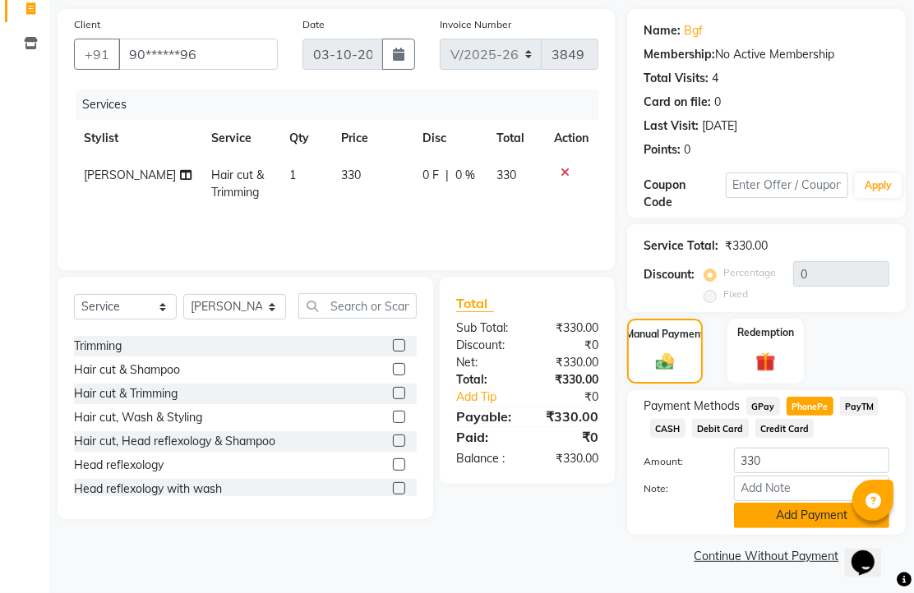 Image resolution: width=914 pixels, height=593 pixels. Describe the element at coordinates (492, 397) in the screenshot. I see `a: Add Tip` at that location.